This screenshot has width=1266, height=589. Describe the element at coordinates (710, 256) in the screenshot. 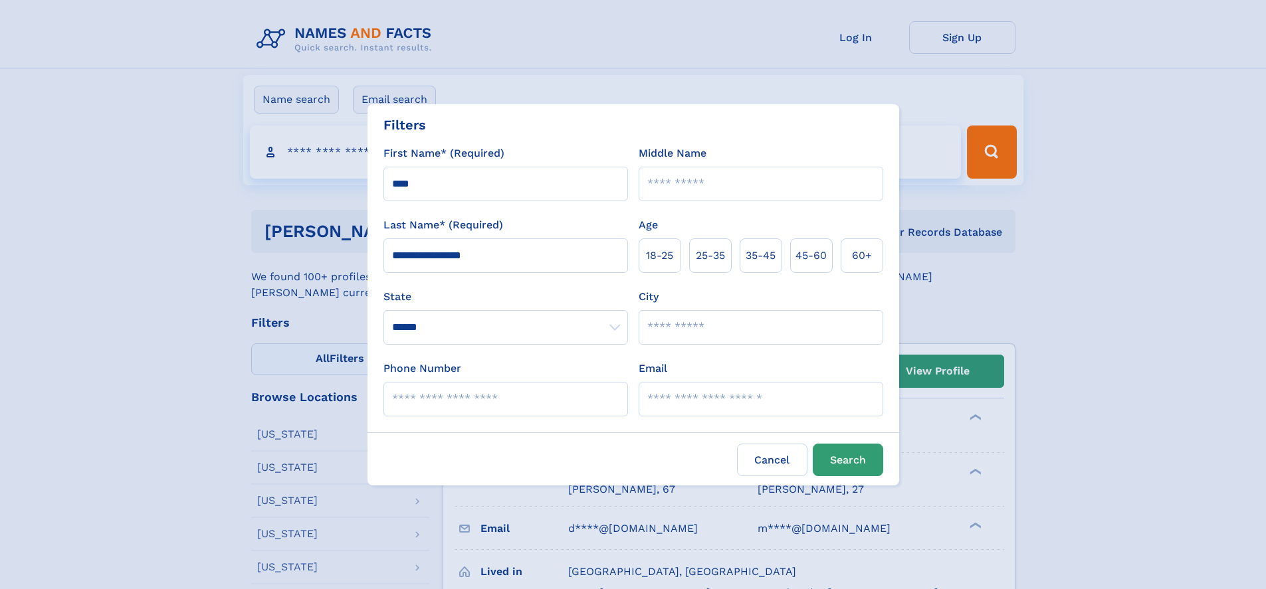

I see `span: 25‑35` at that location.